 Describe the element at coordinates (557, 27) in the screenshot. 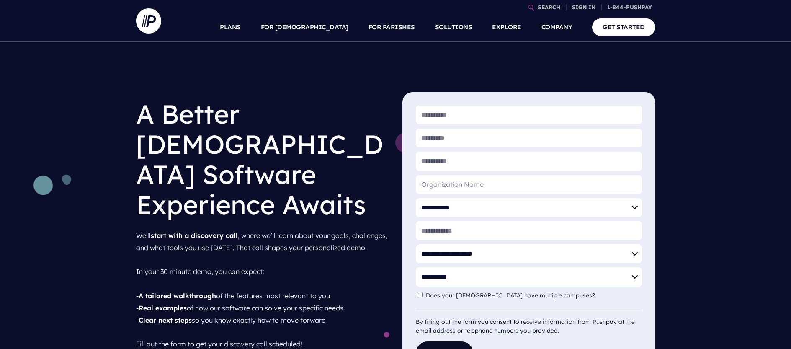

I see `a: COMPANY` at that location.